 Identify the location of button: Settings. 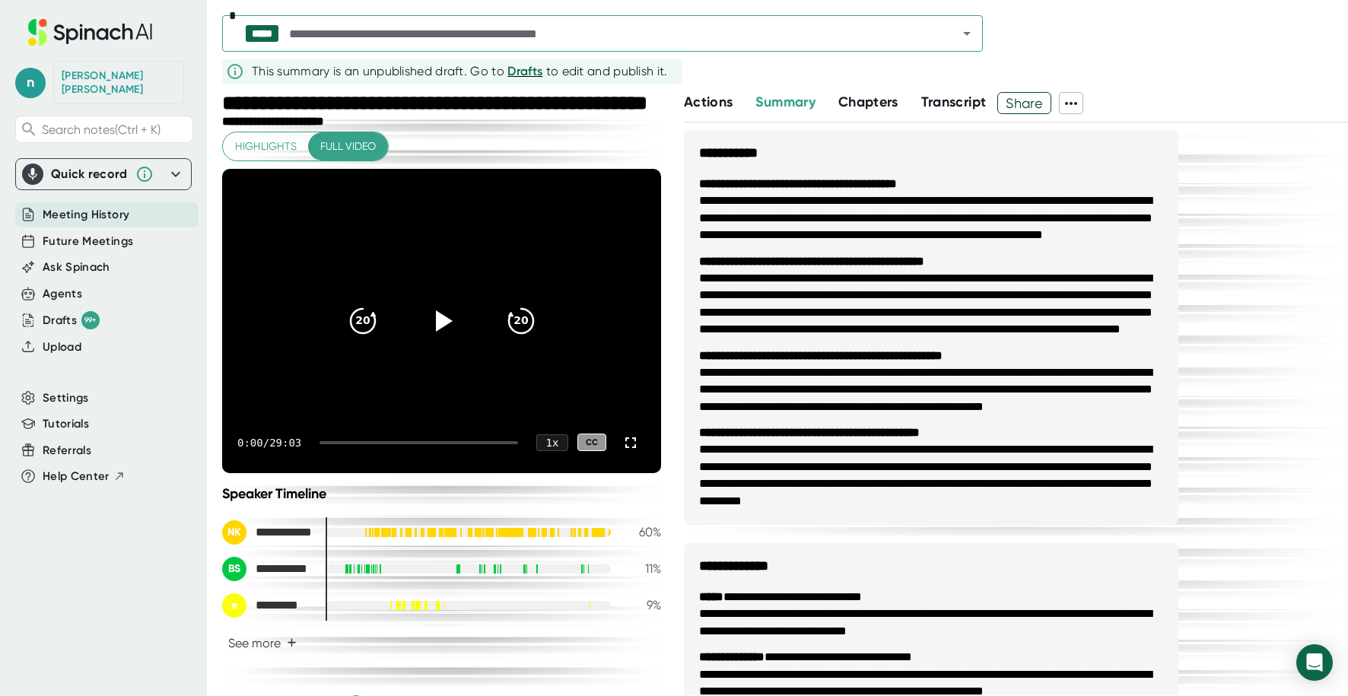
(65, 398).